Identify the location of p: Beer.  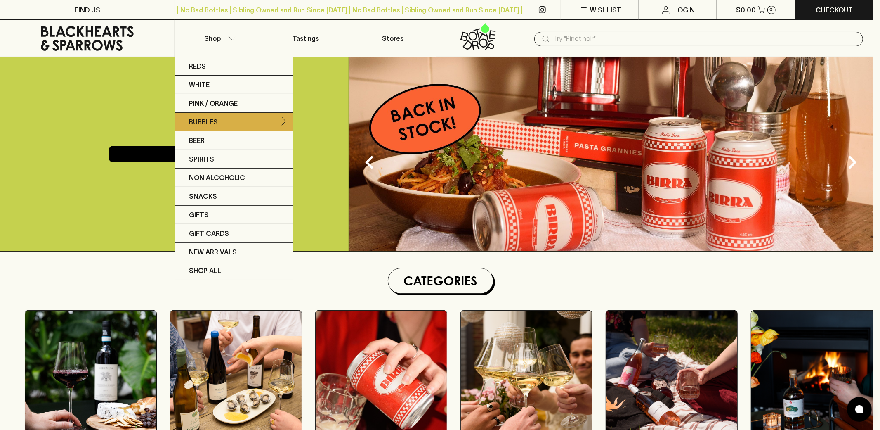
(197, 140).